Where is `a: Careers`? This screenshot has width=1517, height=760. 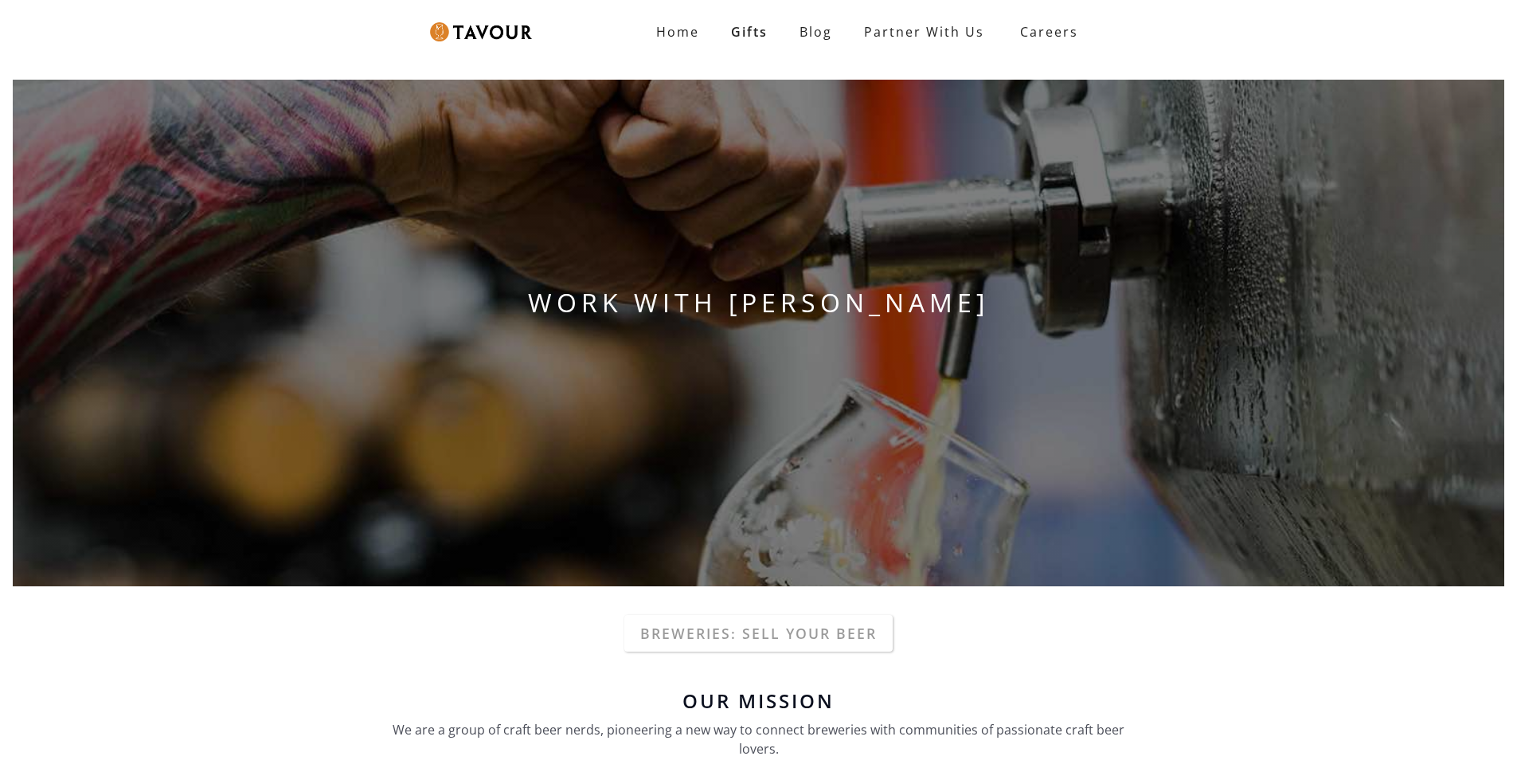 a: Careers is located at coordinates (1045, 32).